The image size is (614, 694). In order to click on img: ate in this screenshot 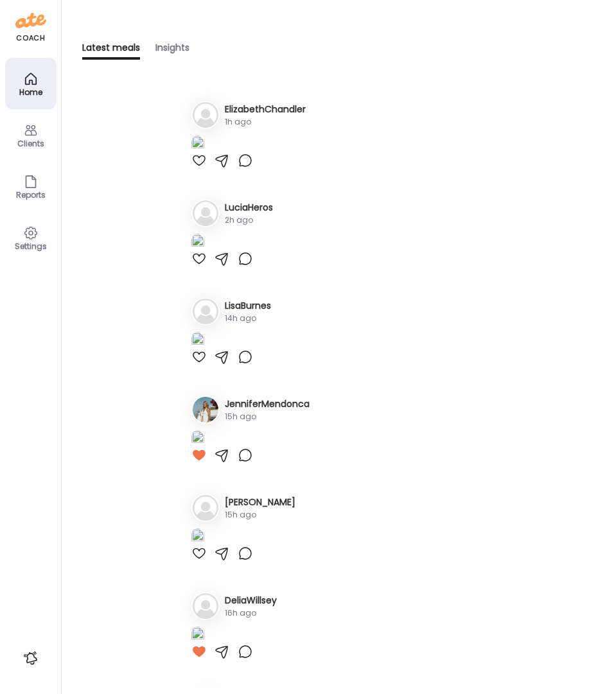, I will do `click(31, 21)`.